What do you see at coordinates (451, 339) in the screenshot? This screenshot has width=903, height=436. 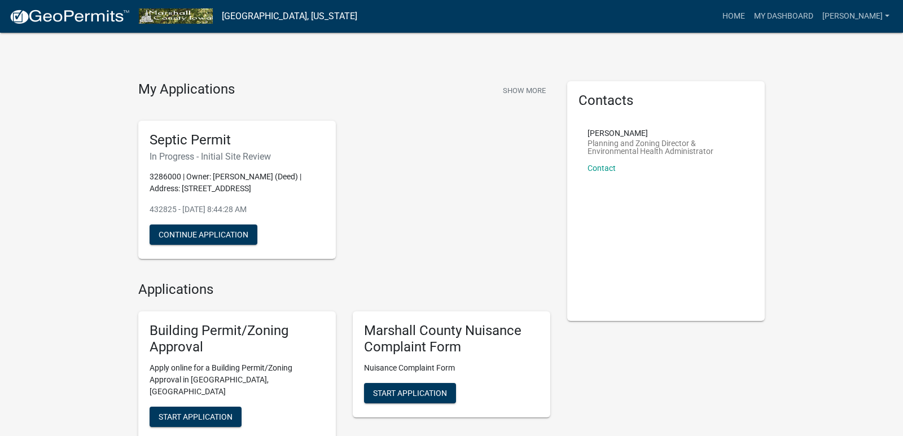 I see `h5: Marshall County Nuisance Complaint Form` at bounding box center [451, 339].